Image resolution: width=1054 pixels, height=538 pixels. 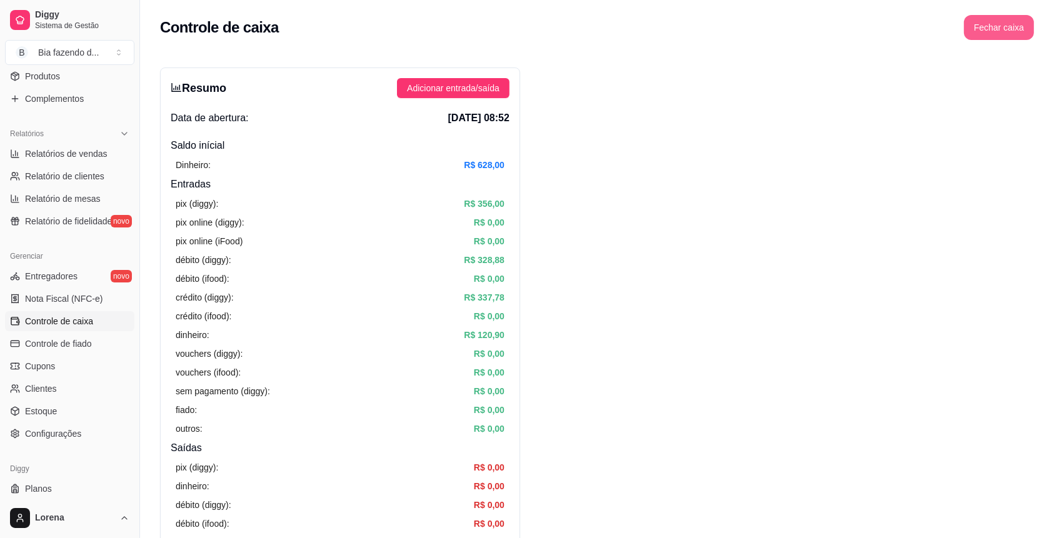 What do you see at coordinates (66, 154) in the screenshot?
I see `span: Relatórios de vendas` at bounding box center [66, 154].